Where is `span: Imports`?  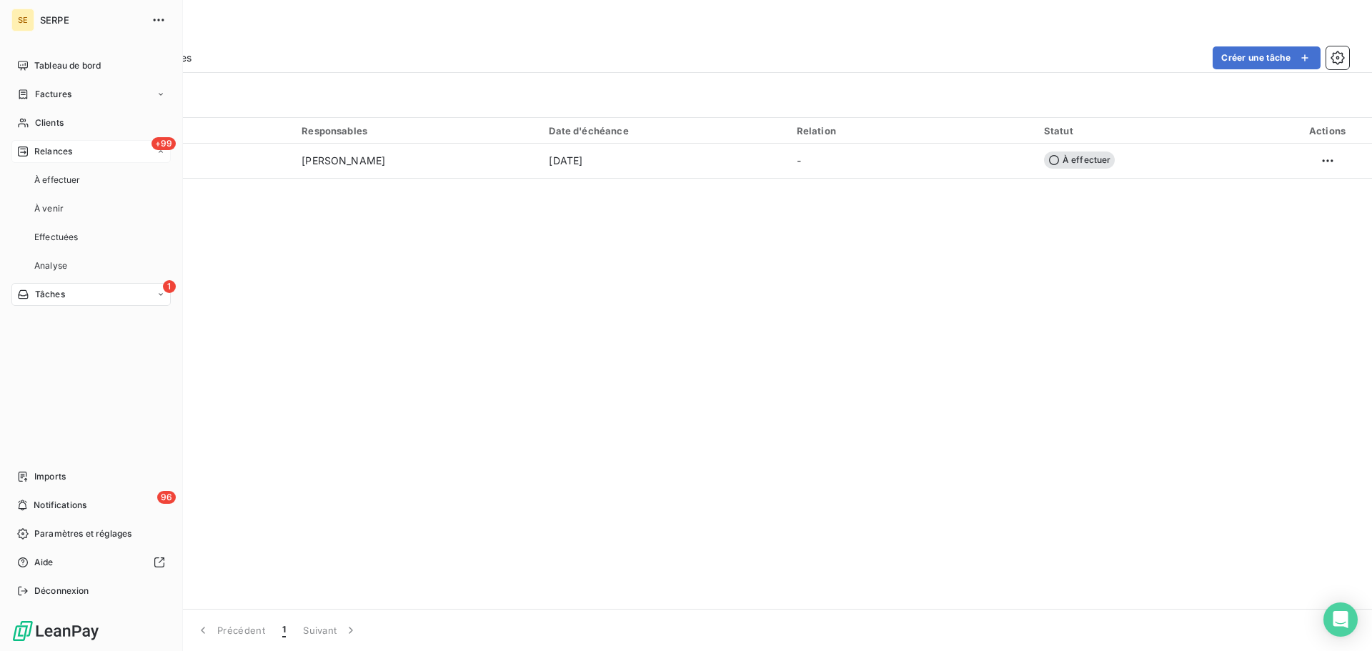 span: Imports is located at coordinates (50, 477).